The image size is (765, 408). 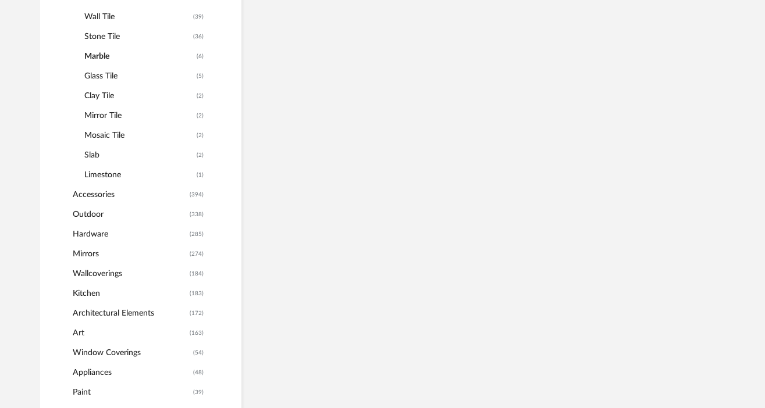 I want to click on span: Clay Tile, so click(x=139, y=96).